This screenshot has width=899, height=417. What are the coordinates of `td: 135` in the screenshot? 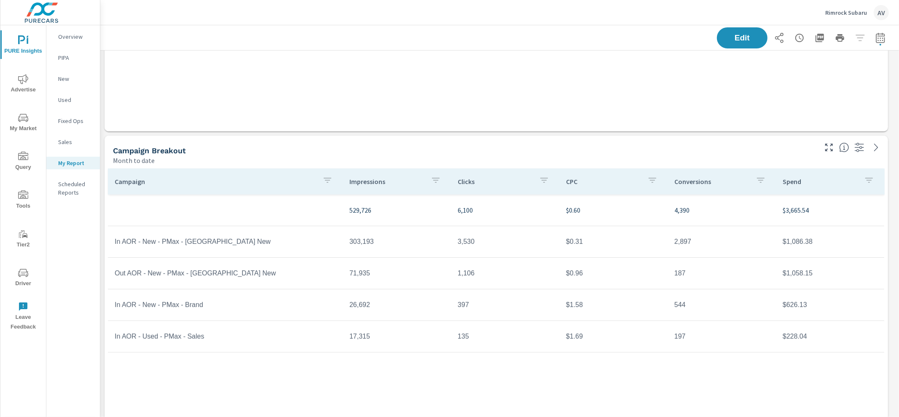 It's located at (505, 337).